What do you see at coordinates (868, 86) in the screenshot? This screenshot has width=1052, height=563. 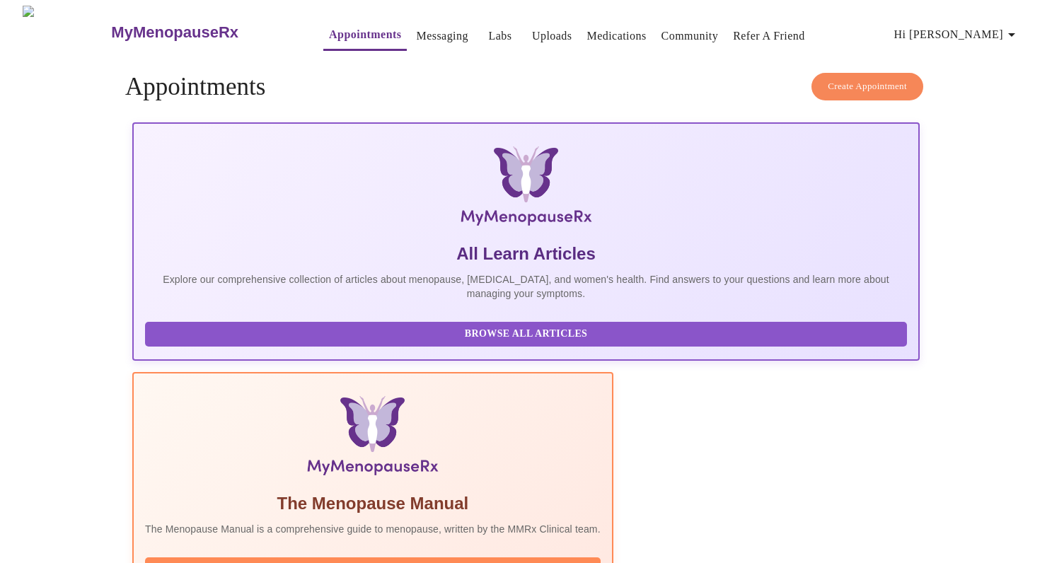 I see `button: Create Appointment` at bounding box center [868, 86].